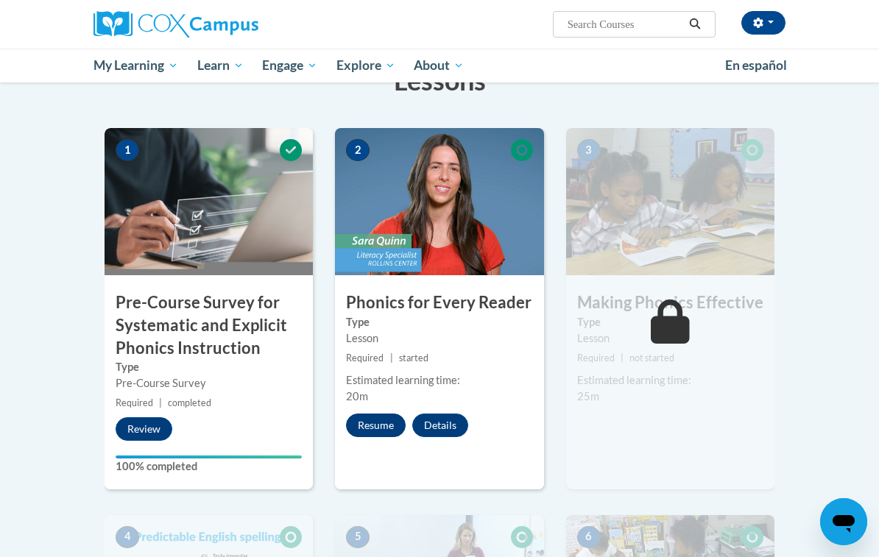 This screenshot has width=879, height=557. What do you see at coordinates (201, 24) in the screenshot?
I see `a: Cox Campus` at bounding box center [201, 24].